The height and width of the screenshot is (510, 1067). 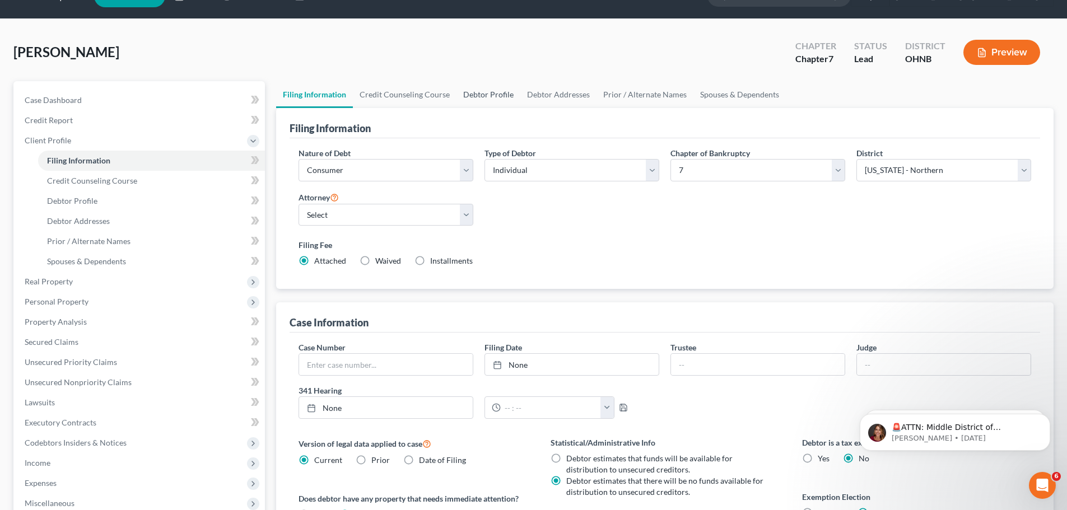 What do you see at coordinates (140, 403) in the screenshot?
I see `a: Lawsuits` at bounding box center [140, 403].